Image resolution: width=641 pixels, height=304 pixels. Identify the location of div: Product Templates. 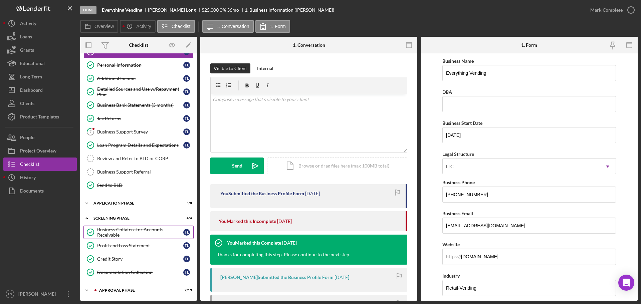
(39, 118).